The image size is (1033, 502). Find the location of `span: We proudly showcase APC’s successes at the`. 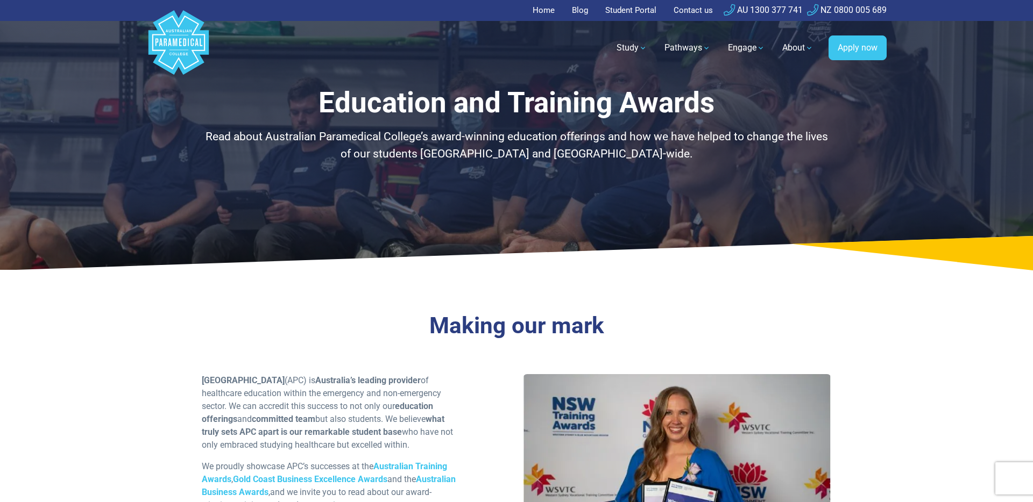

span: We proudly showcase APC’s successes at the is located at coordinates (287, 466).